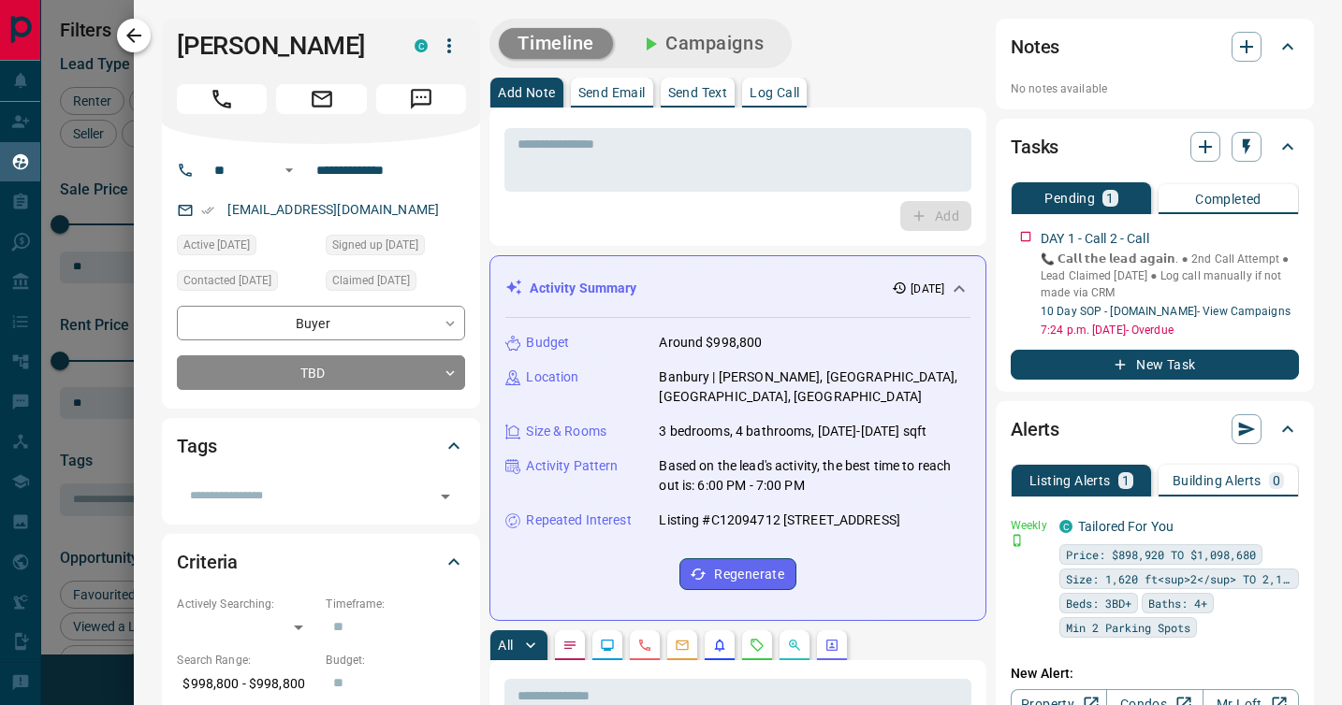 Image resolution: width=1342 pixels, height=705 pixels. I want to click on p: Add Note, so click(526, 93).